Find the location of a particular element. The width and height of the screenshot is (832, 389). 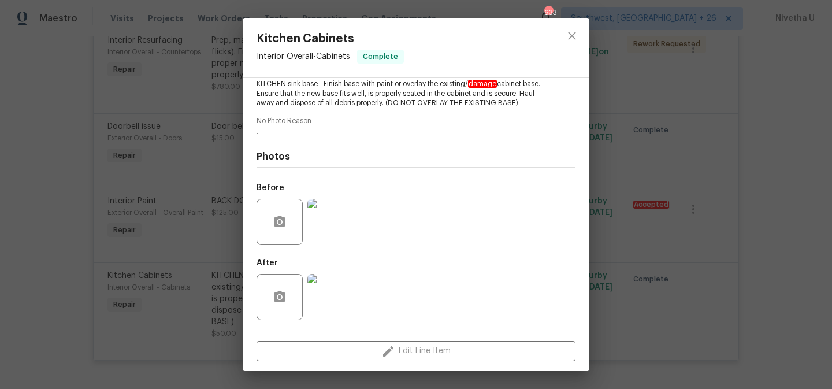

span: Interior Overall - Cabinets is located at coordinates (303, 57).